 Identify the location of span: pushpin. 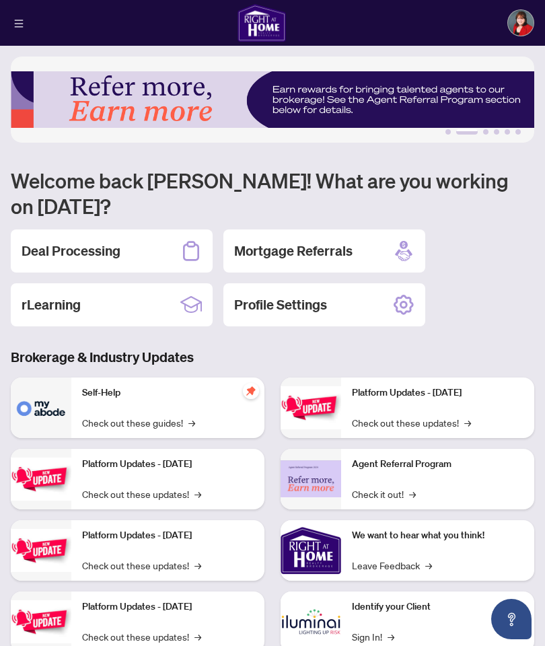
(251, 391).